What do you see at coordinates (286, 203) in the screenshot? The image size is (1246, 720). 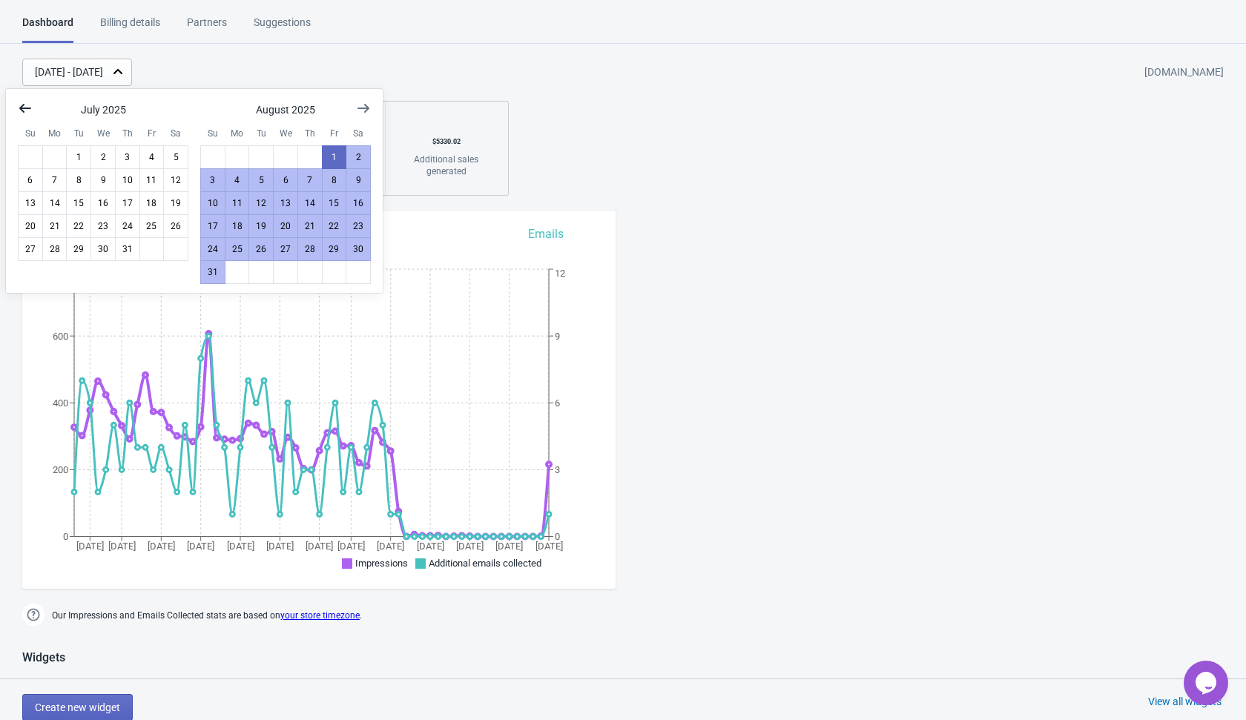 I see `button: August 13 2025` at bounding box center [286, 203].